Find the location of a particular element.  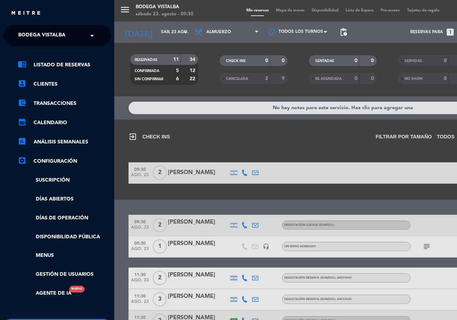

i: chrome_reader_mode is located at coordinates (22, 64).